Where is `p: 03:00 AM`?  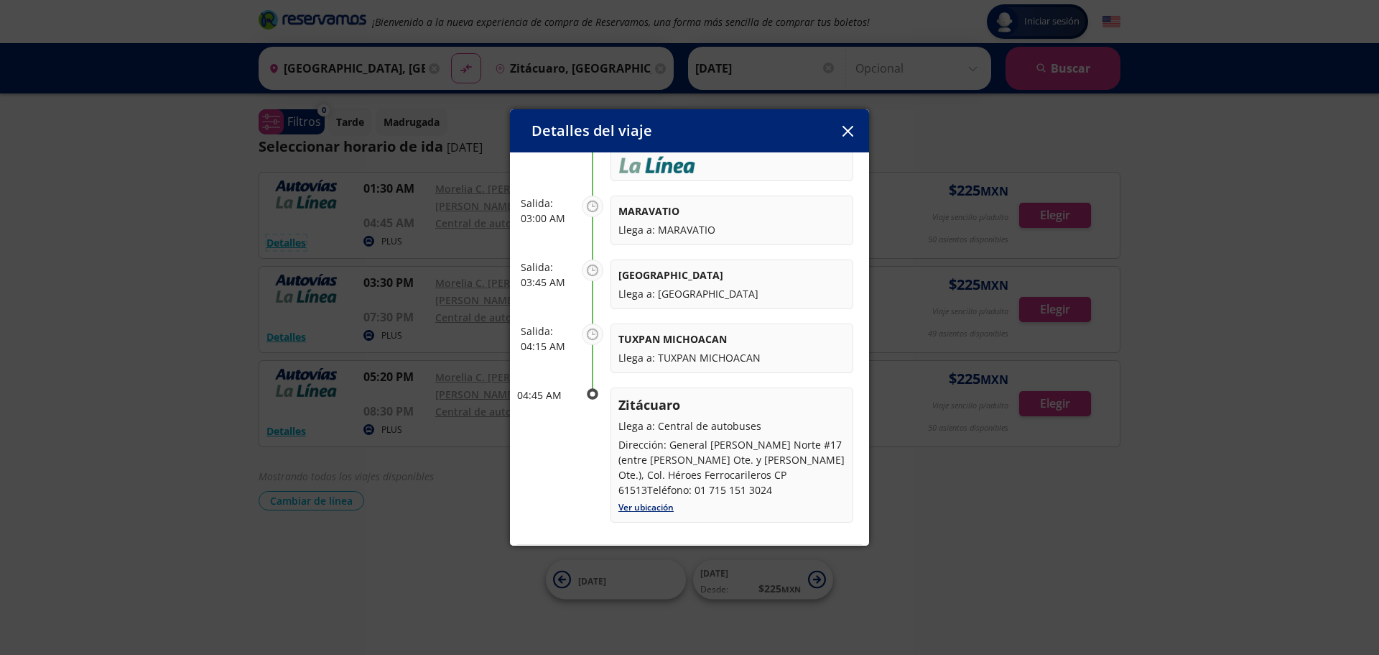 p: 03:00 AM is located at coordinates (547, 218).